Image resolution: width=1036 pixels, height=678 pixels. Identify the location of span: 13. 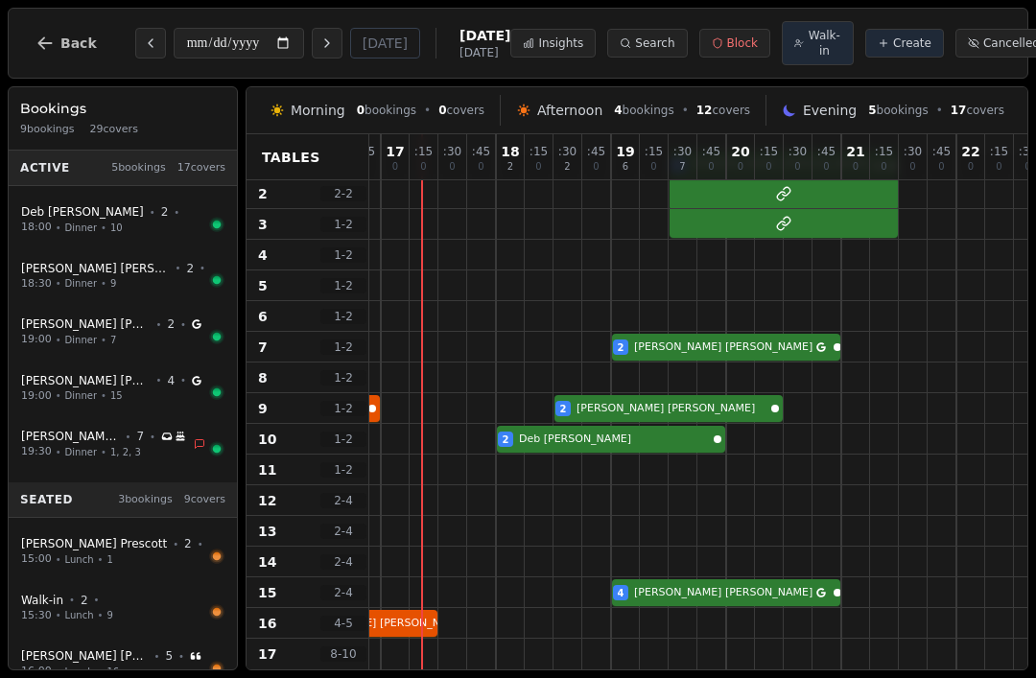
(267, 531).